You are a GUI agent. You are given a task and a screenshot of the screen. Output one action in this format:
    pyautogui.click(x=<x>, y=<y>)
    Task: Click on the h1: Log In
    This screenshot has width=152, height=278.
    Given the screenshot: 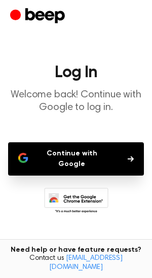 What is the action you would take?
    pyautogui.click(x=76, y=73)
    